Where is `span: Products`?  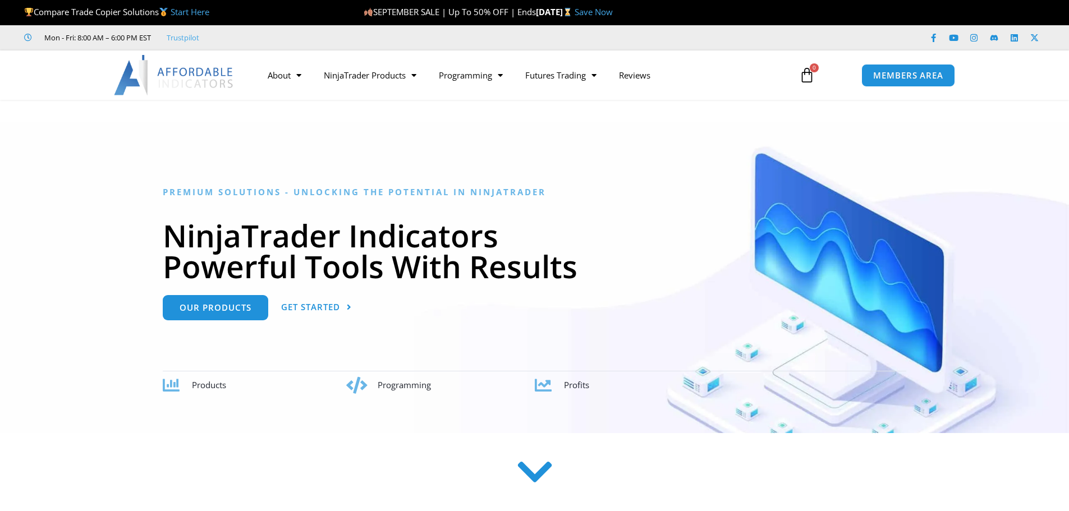 span: Products is located at coordinates (209, 385).